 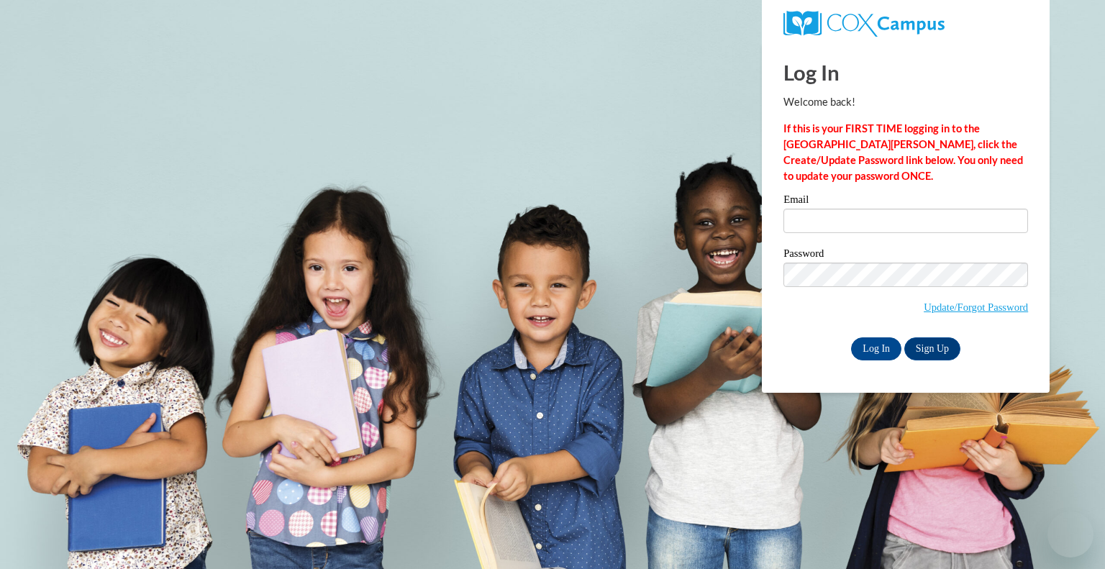 What do you see at coordinates (906, 102) in the screenshot?
I see `p: Welcome back!` at bounding box center [906, 102].